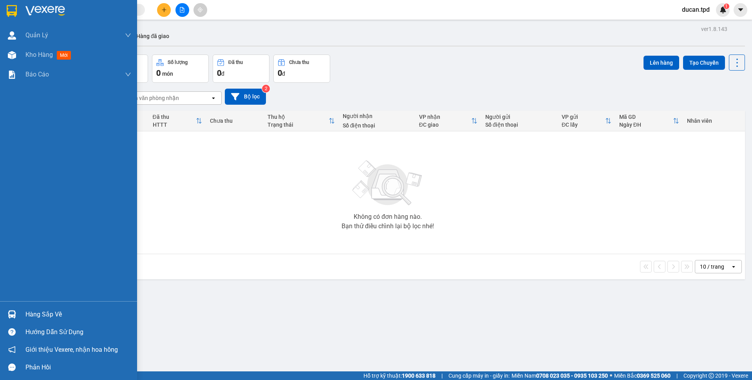  What do you see at coordinates (643, 375) in the screenshot?
I see `span: Miền Bắc` at bounding box center [643, 375].